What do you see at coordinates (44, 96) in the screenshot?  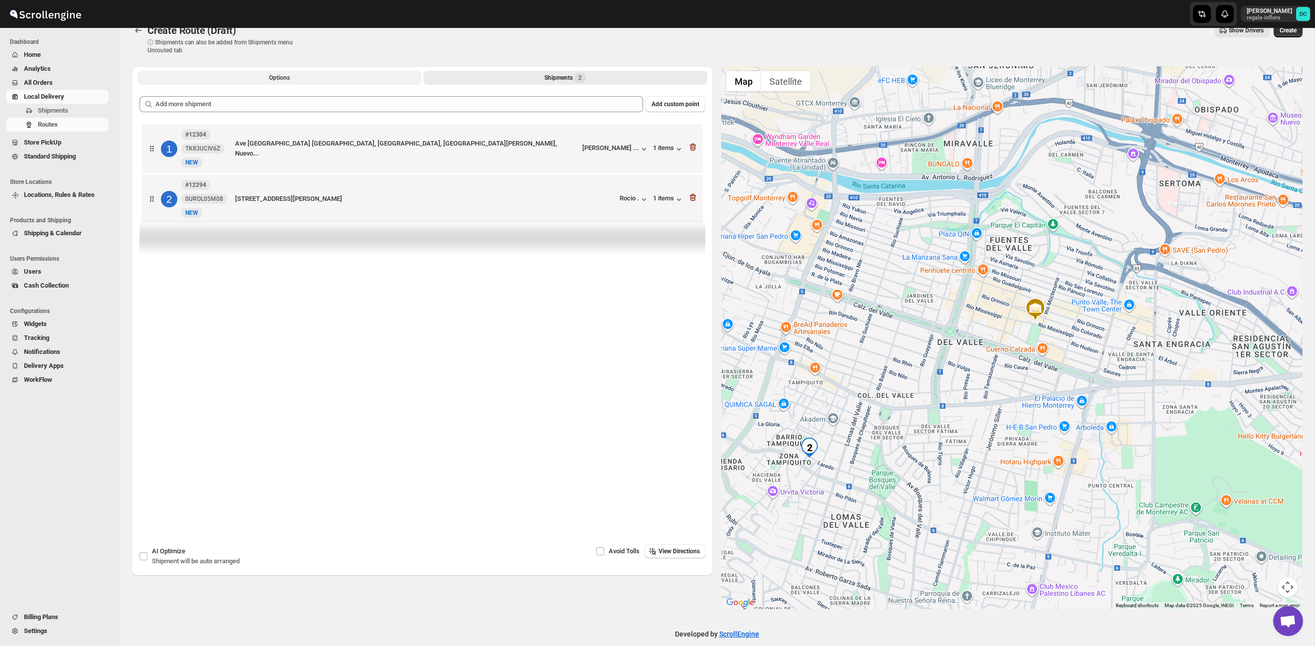 I see `span: Local Delivery` at bounding box center [44, 96].